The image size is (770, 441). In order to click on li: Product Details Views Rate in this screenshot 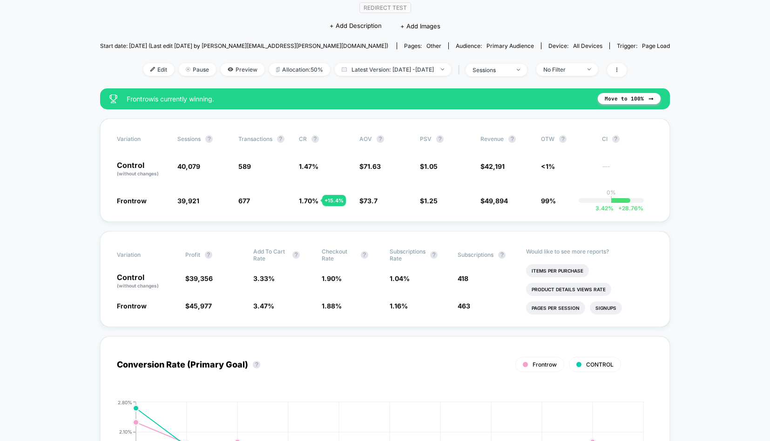, I will do `click(568, 290)`.